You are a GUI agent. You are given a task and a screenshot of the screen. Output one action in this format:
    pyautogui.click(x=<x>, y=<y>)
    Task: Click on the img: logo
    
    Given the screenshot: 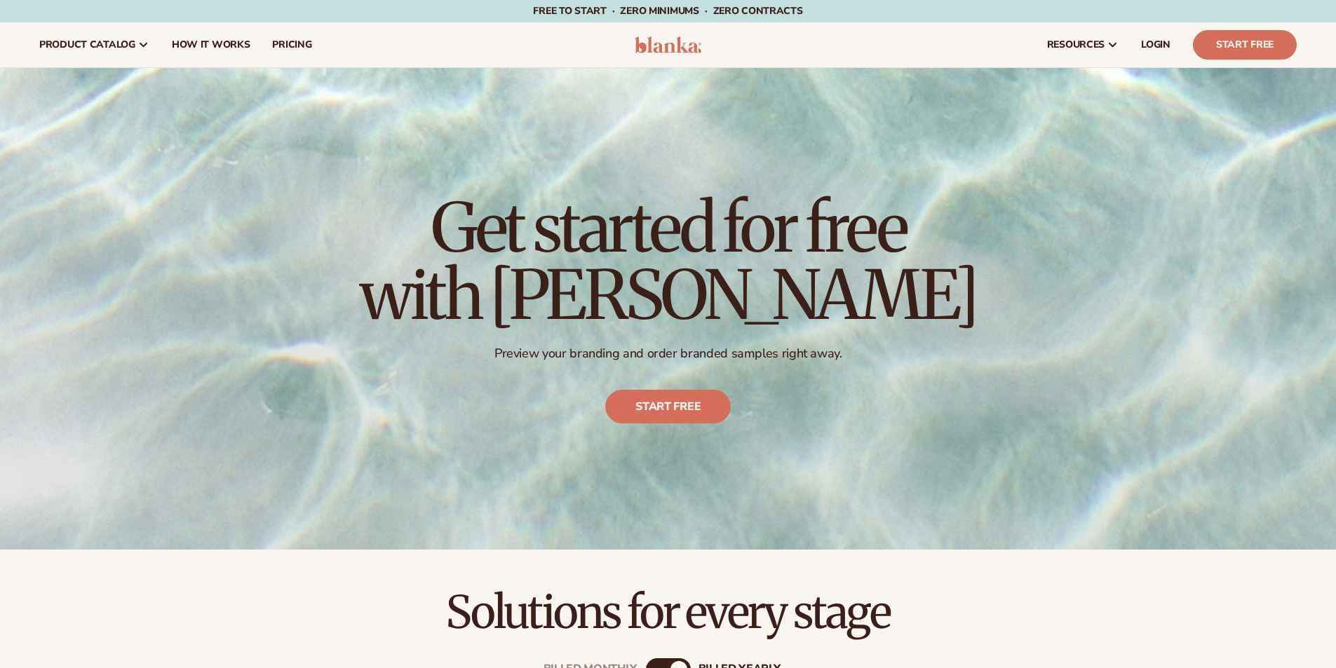 What is the action you would take?
    pyautogui.click(x=667, y=45)
    